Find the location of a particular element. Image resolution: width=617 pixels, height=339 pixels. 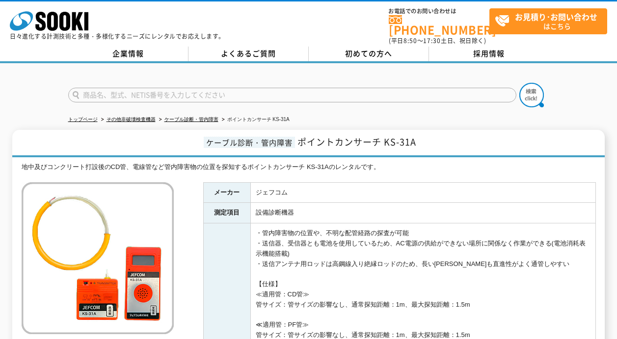

span: 初めての方へ is located at coordinates (368, 53).